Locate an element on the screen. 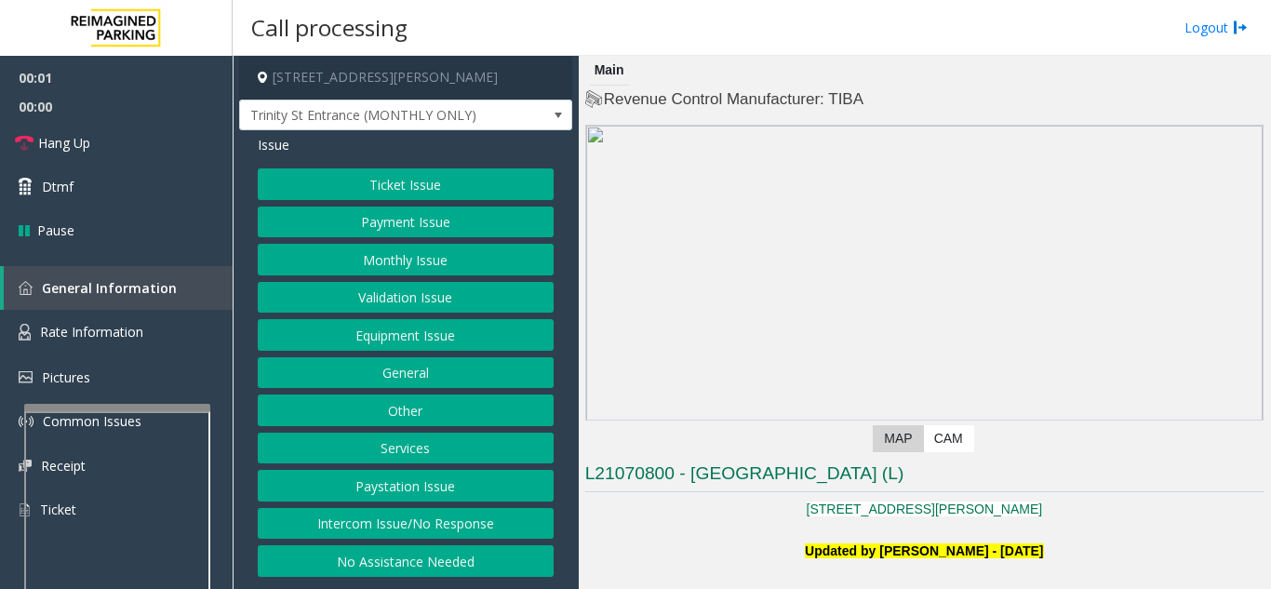  span: Pictures is located at coordinates (66, 377).